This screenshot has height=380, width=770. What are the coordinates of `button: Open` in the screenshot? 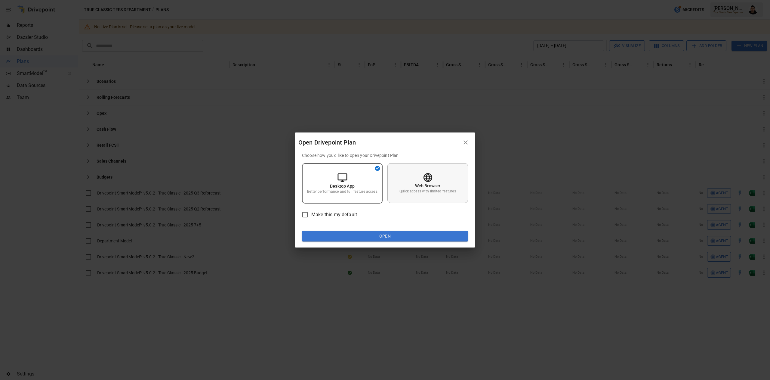 It's located at (385, 236).